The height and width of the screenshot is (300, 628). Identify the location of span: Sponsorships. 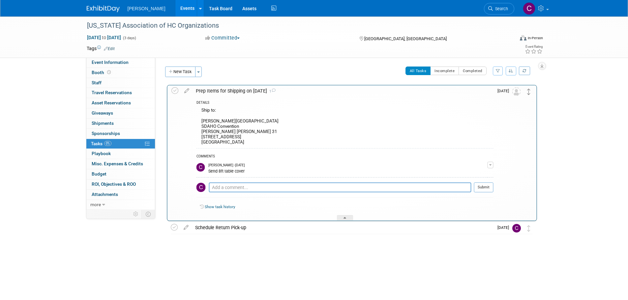
(106, 134).